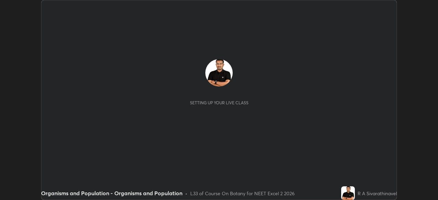 The height and width of the screenshot is (200, 438). I want to click on div: L33 of Course On Botany for NEET Excel 2 2026, so click(242, 193).